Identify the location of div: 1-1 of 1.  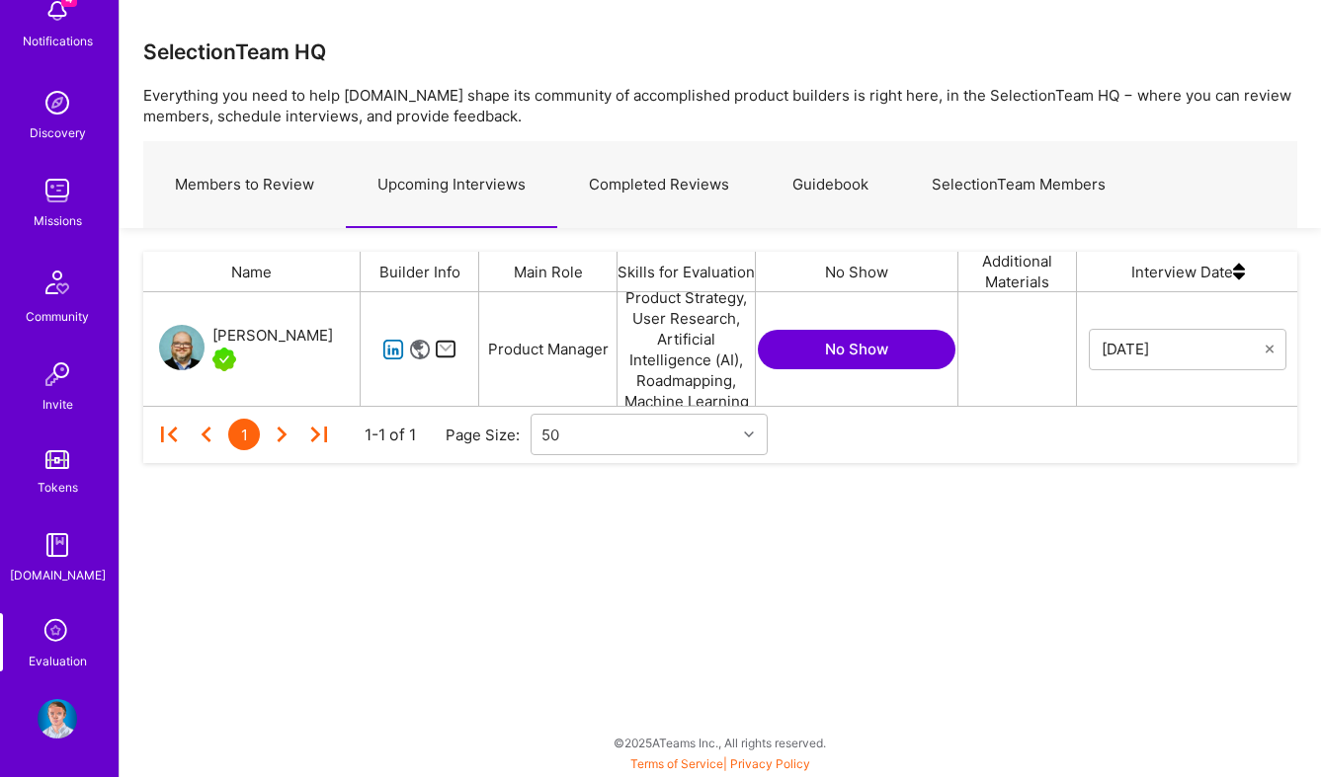
(390, 435).